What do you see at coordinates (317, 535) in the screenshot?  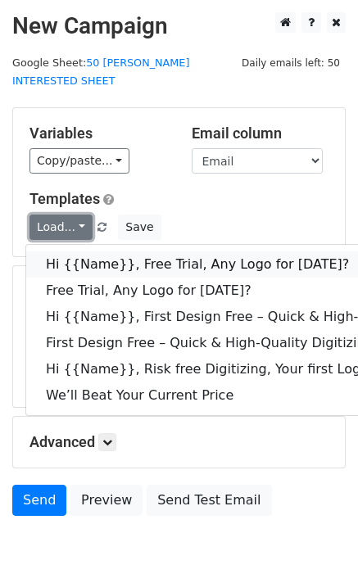 I see `div: Chat Widget` at bounding box center [317, 535].